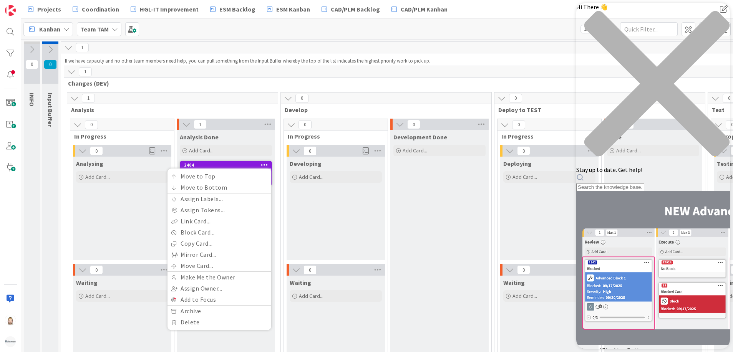 Image resolution: width=733 pixels, height=352 pixels. Describe the element at coordinates (596, 110) in the screenshot. I see `span: Deploy to TEST` at that location.